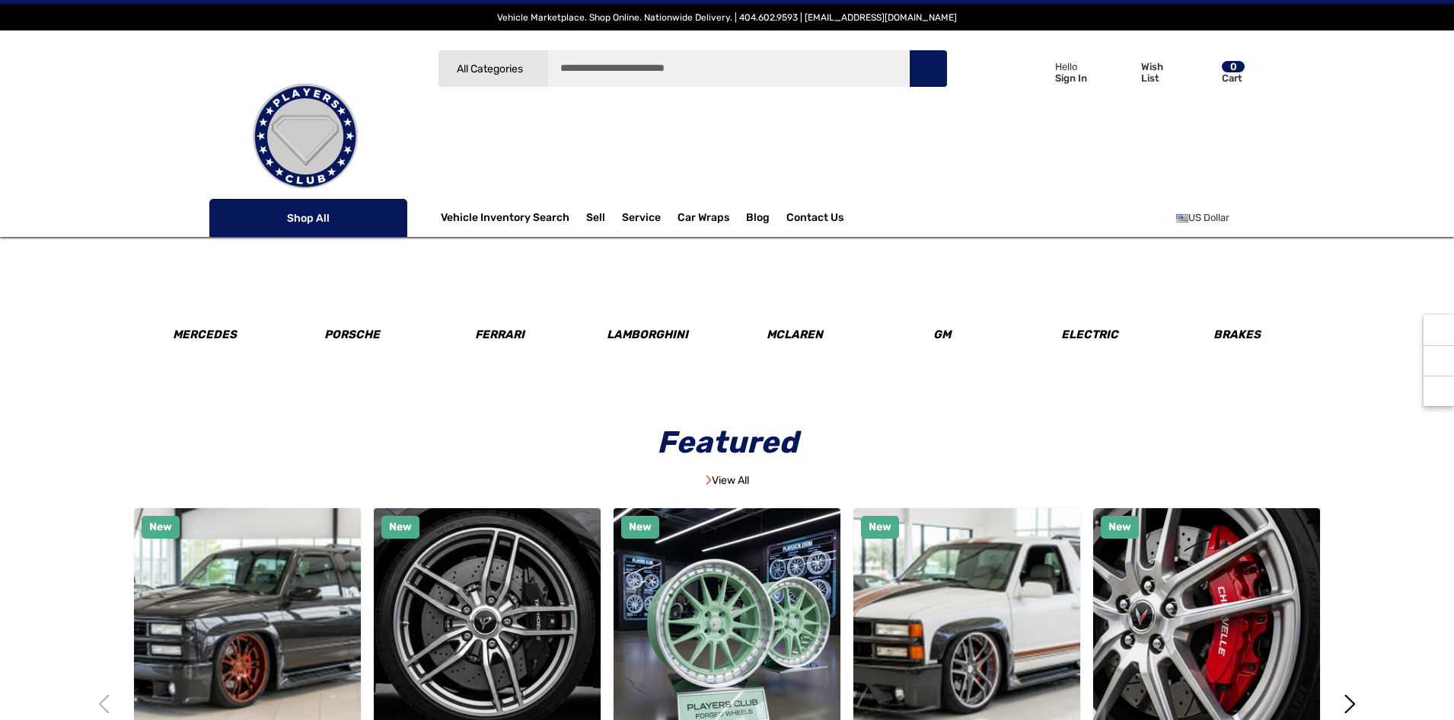 This screenshot has height=720, width=1454. I want to click on a: Image Device McLaren, so click(795, 315).